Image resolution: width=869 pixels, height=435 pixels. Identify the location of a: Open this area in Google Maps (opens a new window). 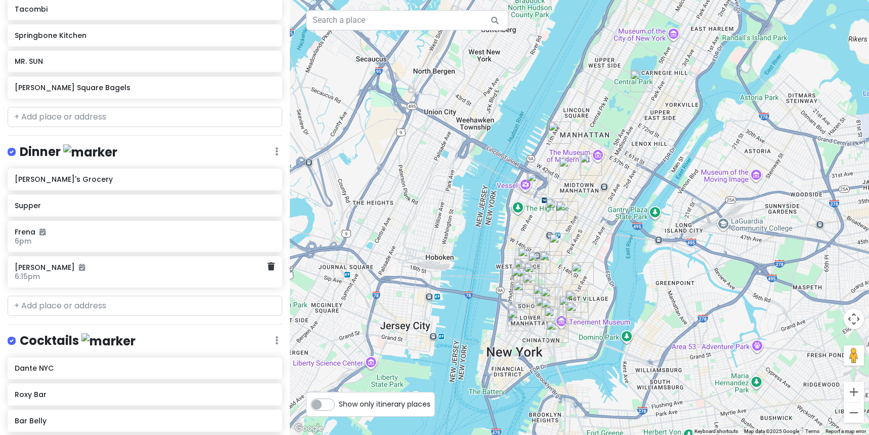
(309, 428).